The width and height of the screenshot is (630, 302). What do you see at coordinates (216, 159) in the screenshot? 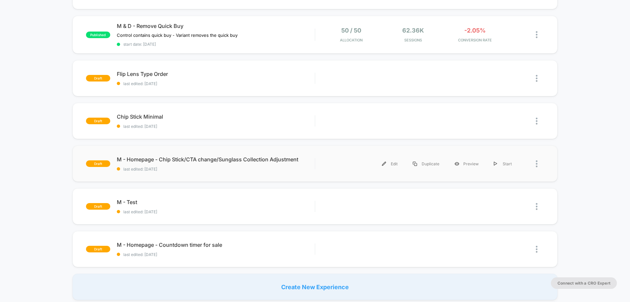
I see `span: M - Homepage - Chip Stick/CTA change/Sunglass Collection Adjustment` at bounding box center [216, 159].